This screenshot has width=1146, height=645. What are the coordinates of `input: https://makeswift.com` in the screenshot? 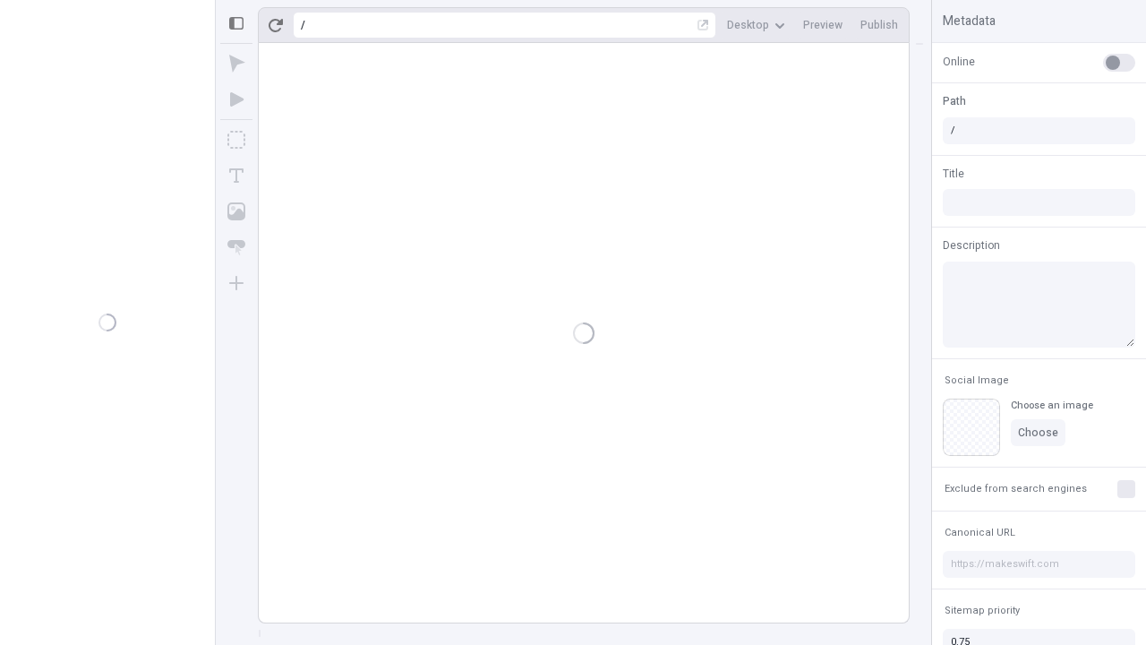 It's located at (1039, 564).